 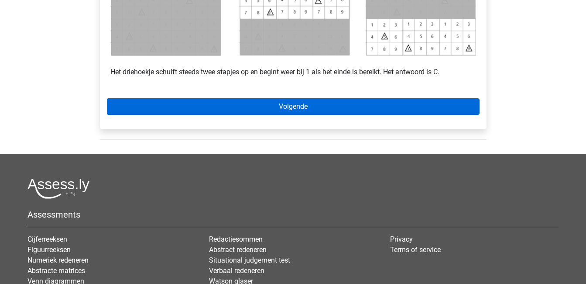 I want to click on a: Privacy, so click(x=402, y=239).